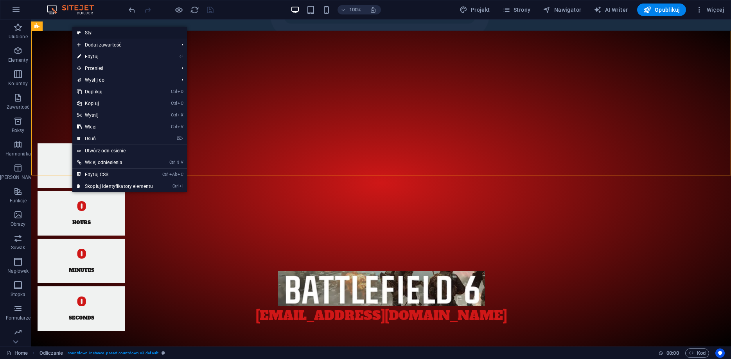  What do you see at coordinates (124, 80) in the screenshot?
I see `a: Wyślij do` at bounding box center [124, 80].